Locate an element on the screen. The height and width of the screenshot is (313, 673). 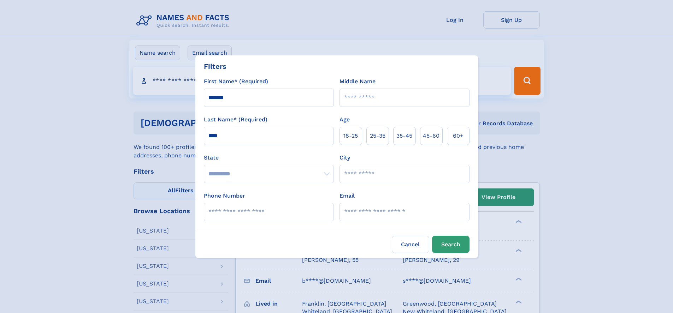
div: Filters is located at coordinates (215, 66).